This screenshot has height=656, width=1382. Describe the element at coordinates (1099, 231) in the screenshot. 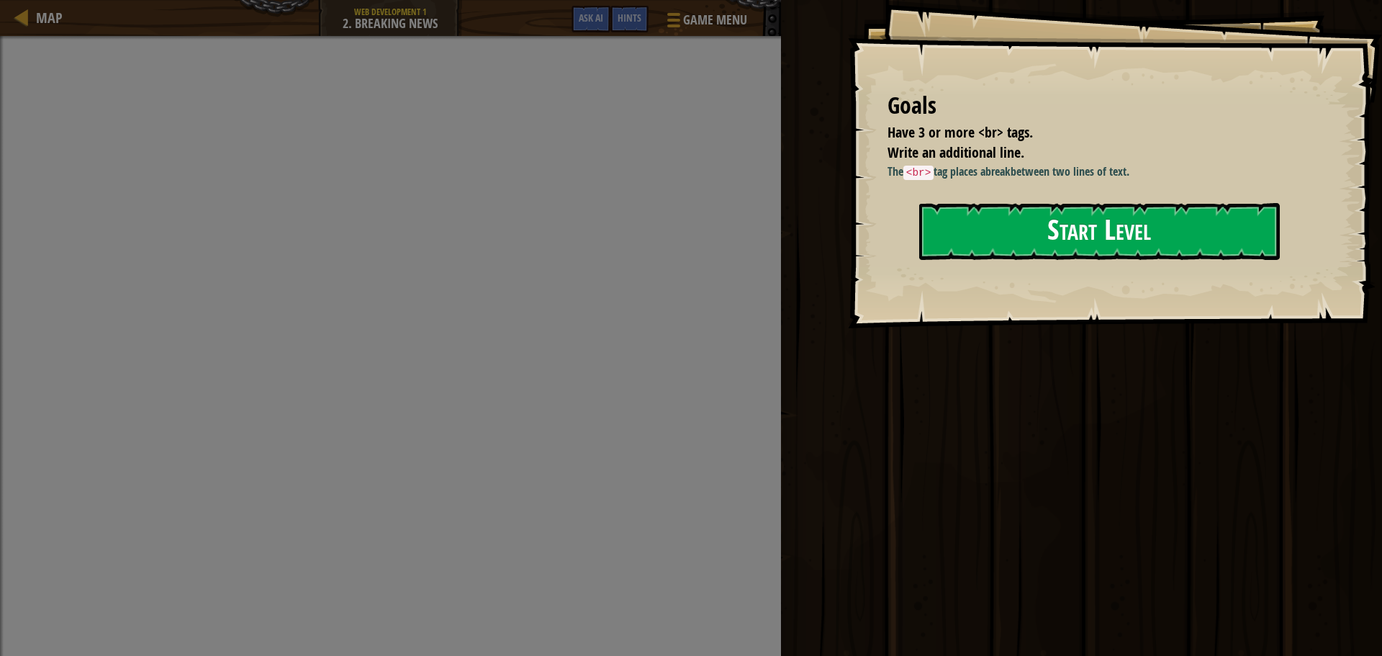

I see `button: Start Level` at that location.